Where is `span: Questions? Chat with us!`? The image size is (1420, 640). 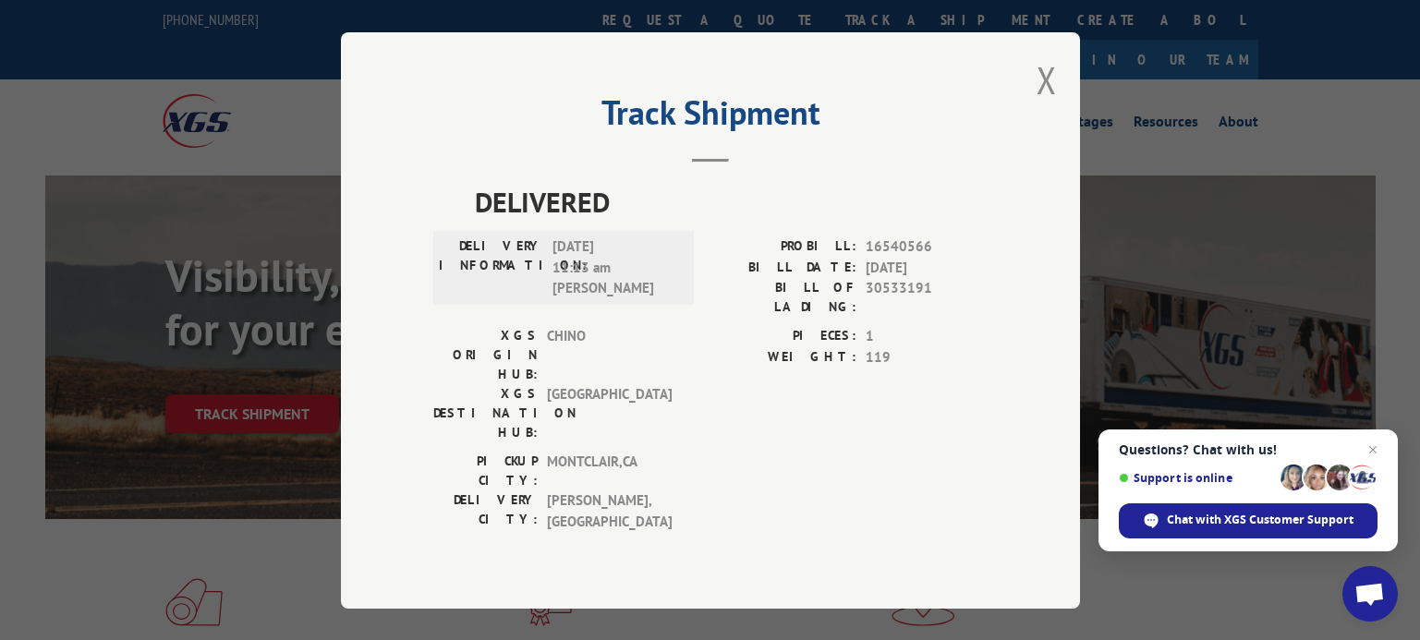 span: Questions? Chat with us! is located at coordinates (1248, 450).